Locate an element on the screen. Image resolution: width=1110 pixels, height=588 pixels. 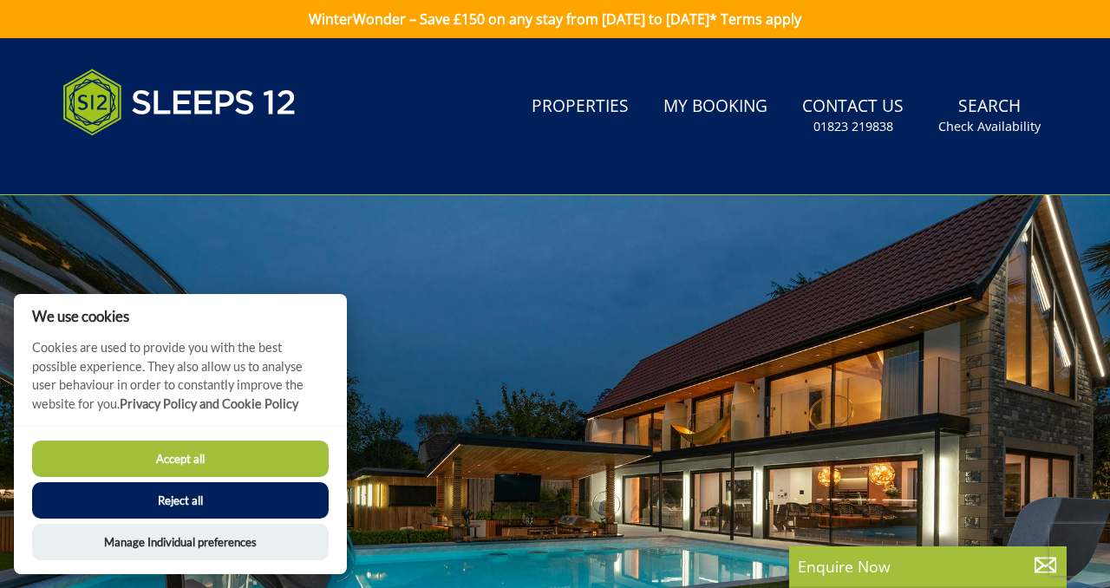
button: Accept all is located at coordinates (180, 459).